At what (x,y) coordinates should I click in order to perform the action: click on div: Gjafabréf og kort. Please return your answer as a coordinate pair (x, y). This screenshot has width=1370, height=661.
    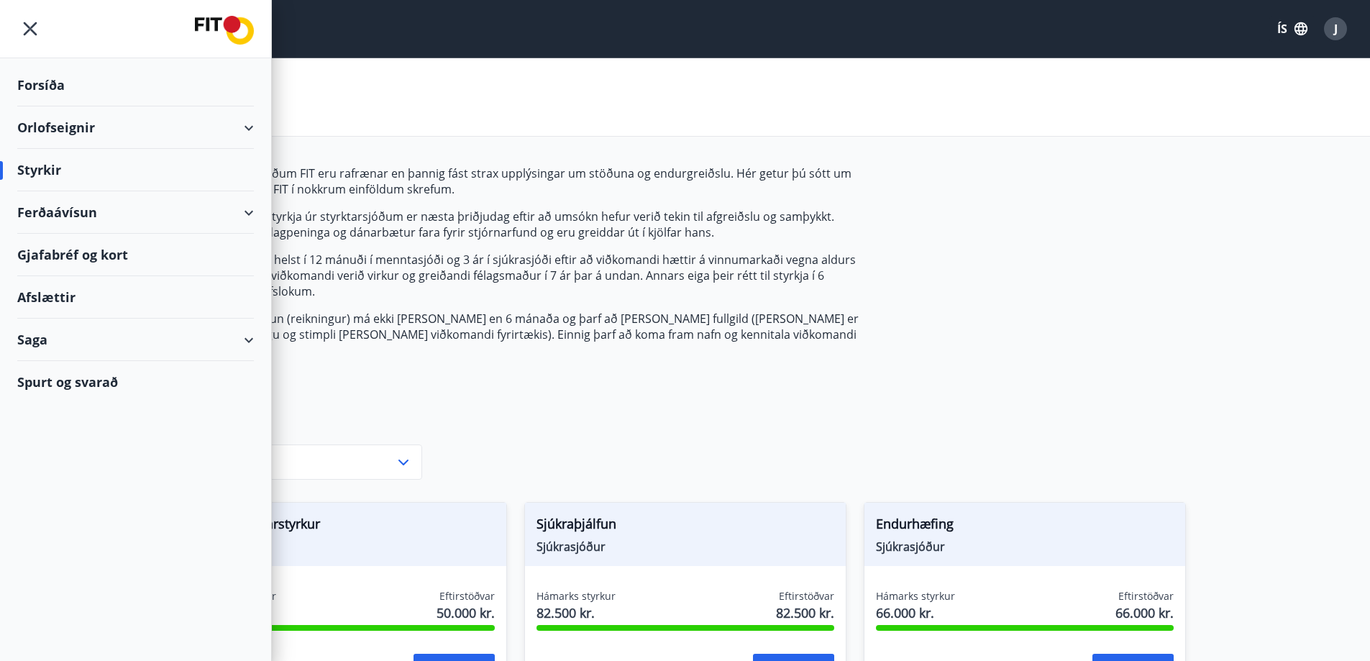
    Looking at the image, I should click on (135, 255).